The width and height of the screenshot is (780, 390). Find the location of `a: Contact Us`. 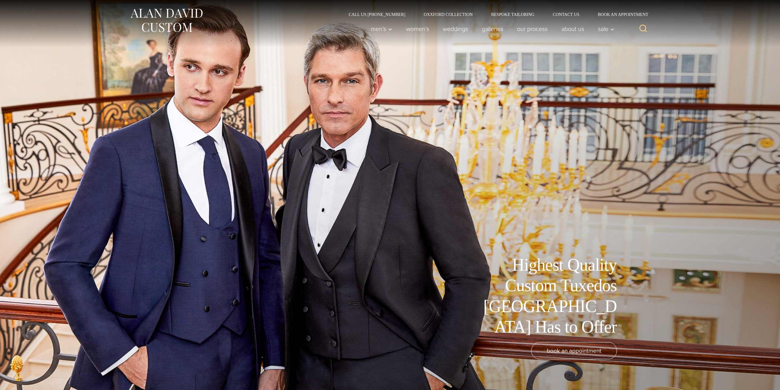

a: Contact Us is located at coordinates (566, 14).